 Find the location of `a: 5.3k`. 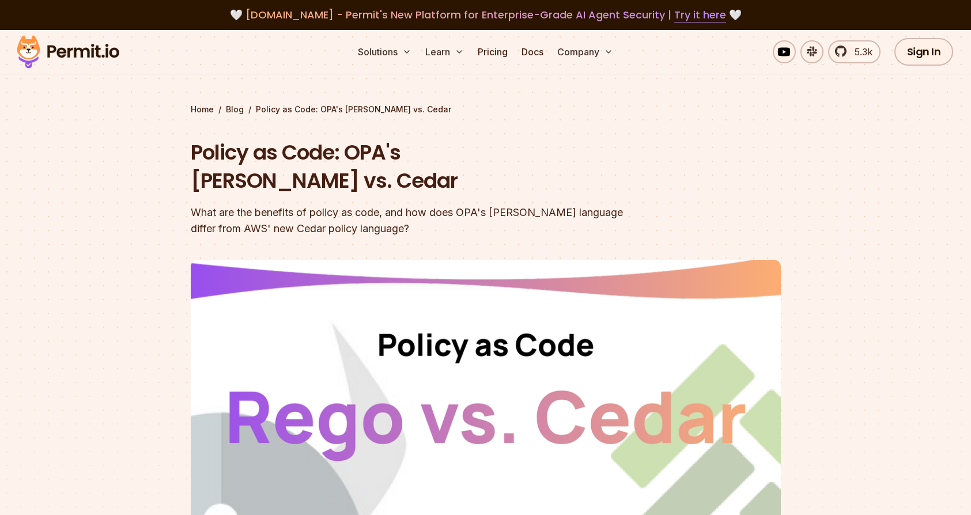

a: 5.3k is located at coordinates (854, 52).